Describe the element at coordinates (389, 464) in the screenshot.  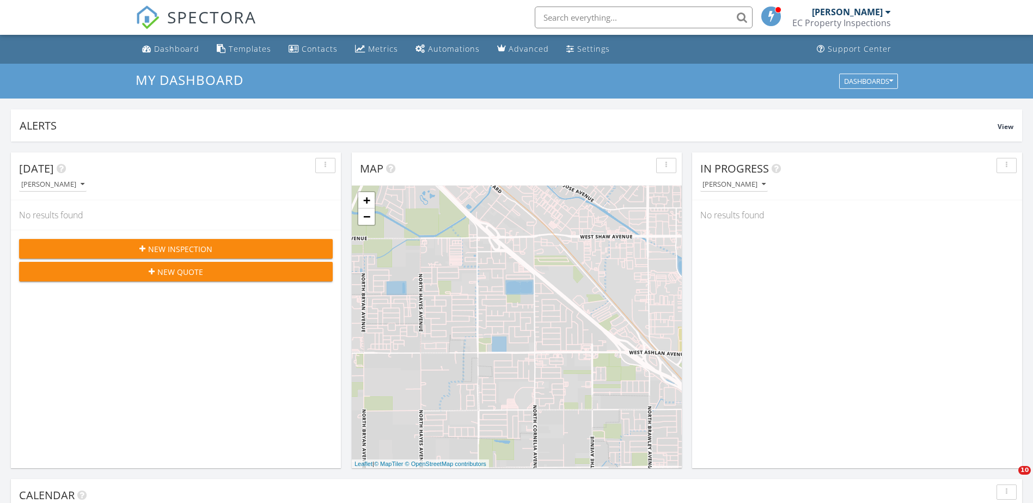
I see `a: © MapTiler` at that location.